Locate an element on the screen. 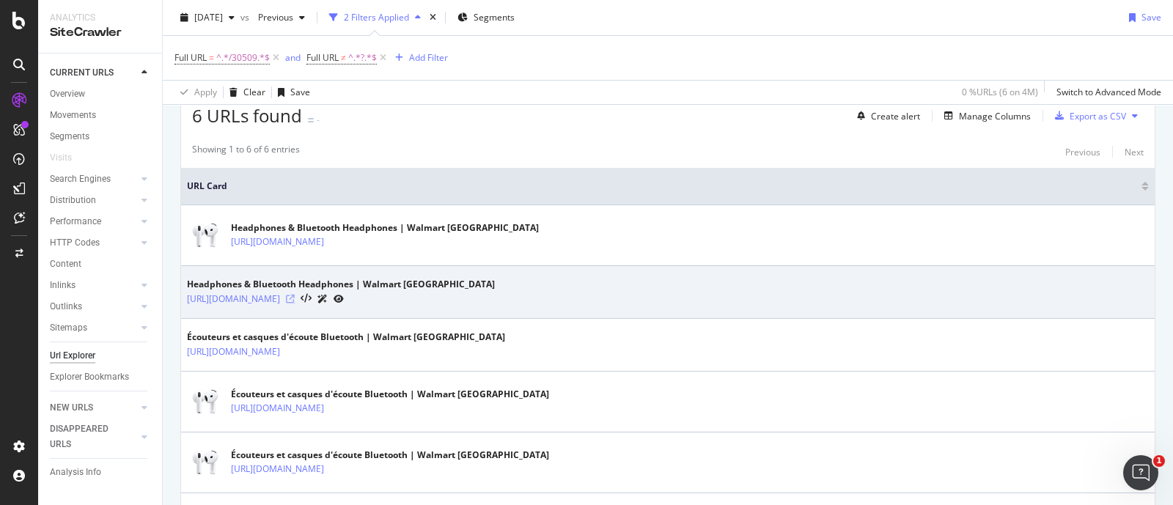 The width and height of the screenshot is (1173, 505). div: Analysis Info is located at coordinates (76, 472).